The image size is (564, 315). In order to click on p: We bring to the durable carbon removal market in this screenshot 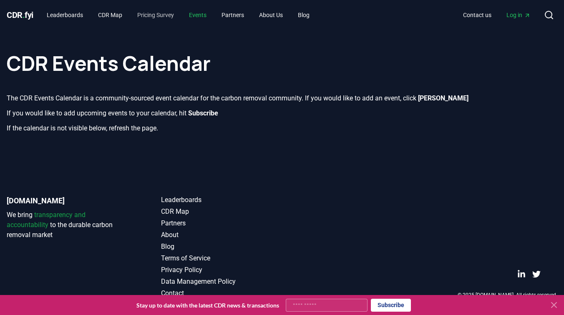, I will do `click(67, 225)`.